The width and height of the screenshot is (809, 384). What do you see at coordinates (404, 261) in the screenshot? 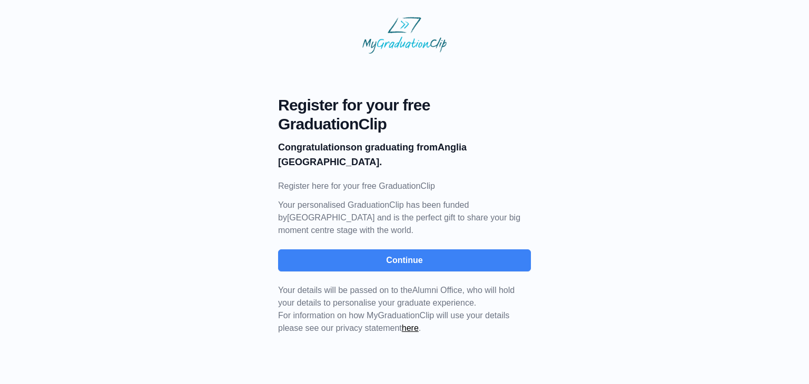
I see `button: Continue` at bounding box center [404, 261].